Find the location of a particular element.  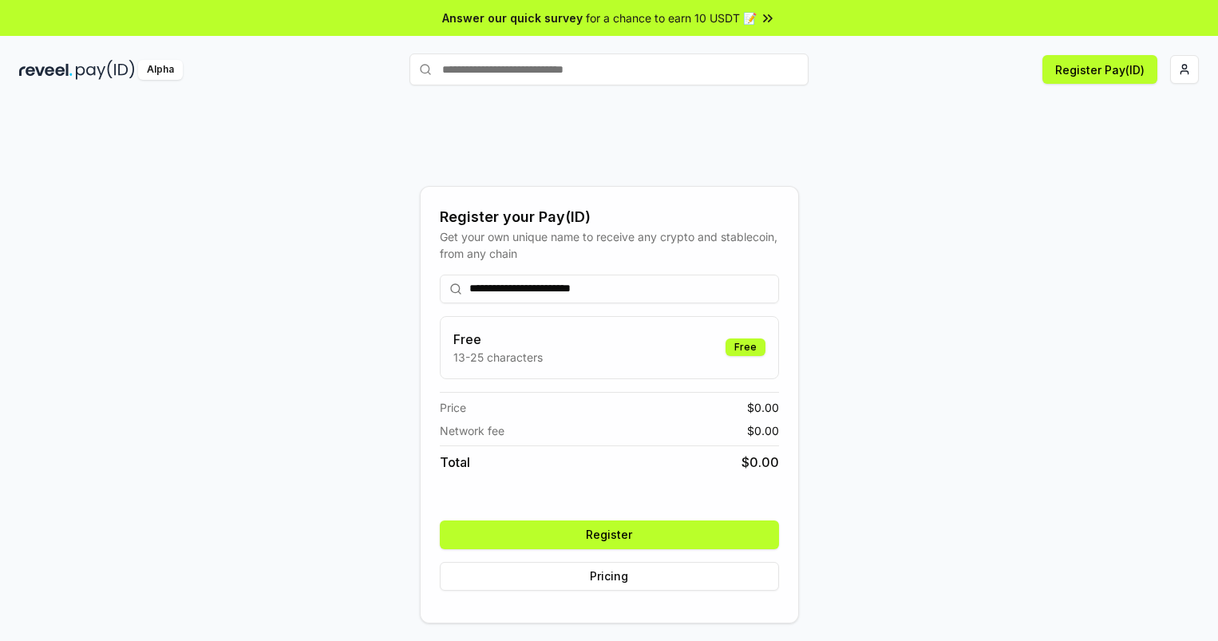

span: Network fee is located at coordinates (472, 430).